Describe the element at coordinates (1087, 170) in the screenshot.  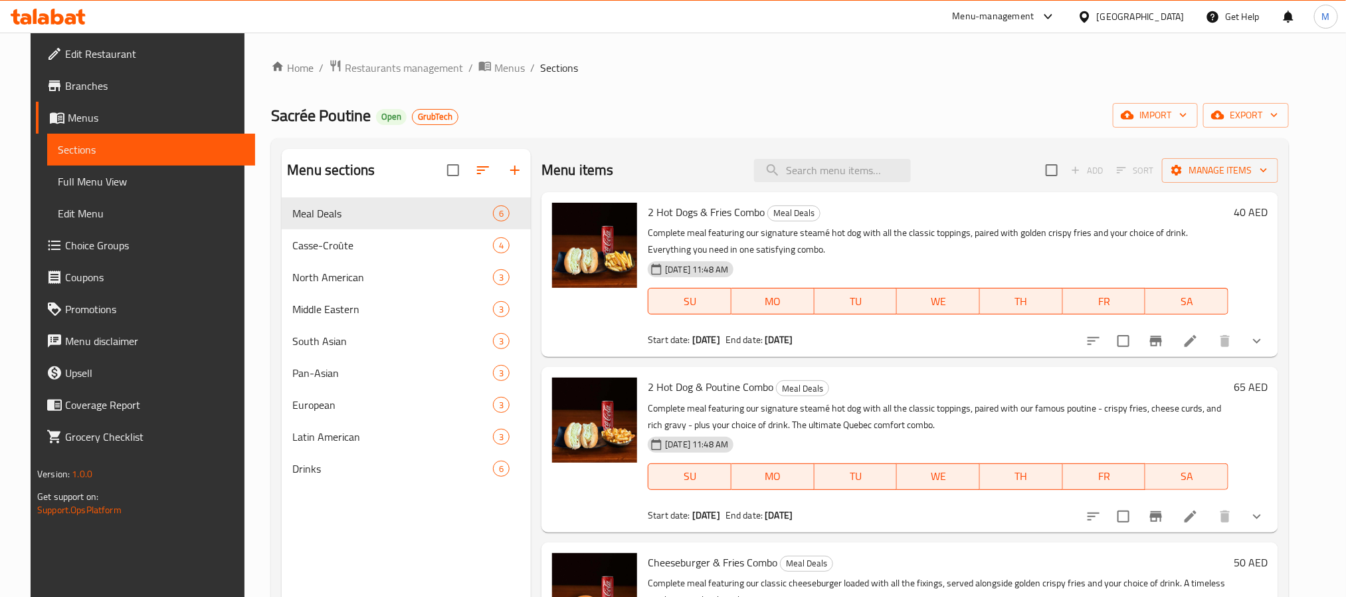
I see `span: Add item` at that location.